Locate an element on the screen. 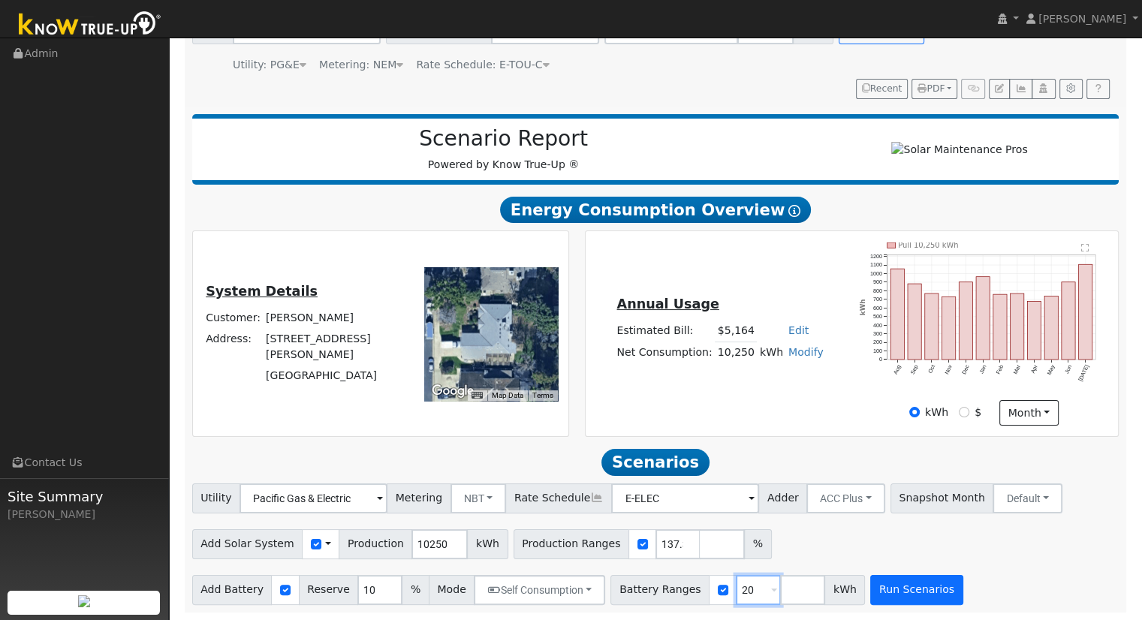  span: Production is located at coordinates (375, 544).